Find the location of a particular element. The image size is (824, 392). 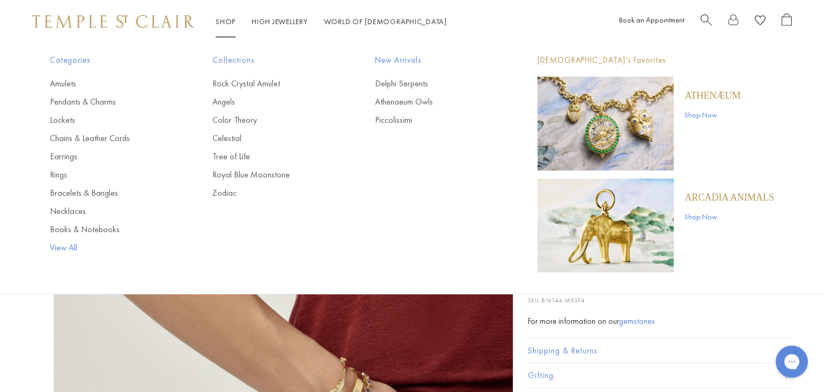

a: Delphi Serpents is located at coordinates (434, 84).